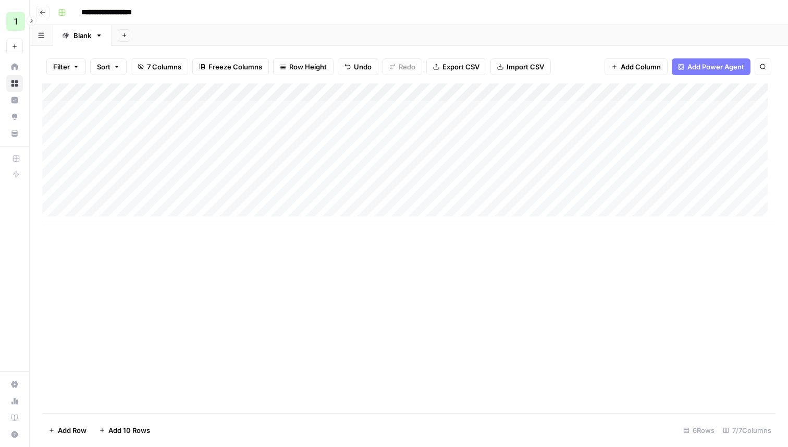 The height and width of the screenshot is (447, 788). Describe the element at coordinates (15, 434) in the screenshot. I see `button: Help + Support` at that location.